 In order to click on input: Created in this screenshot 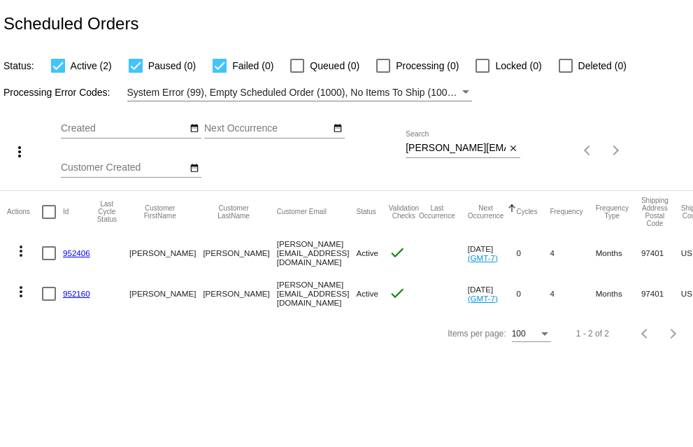, I will do `click(124, 129)`.